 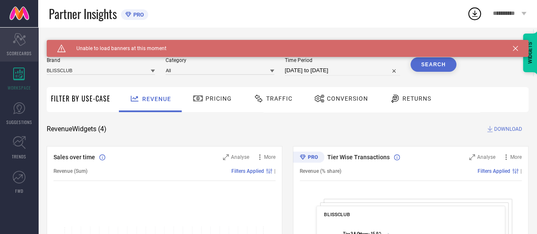 I want to click on span: Conversion, so click(x=348, y=99).